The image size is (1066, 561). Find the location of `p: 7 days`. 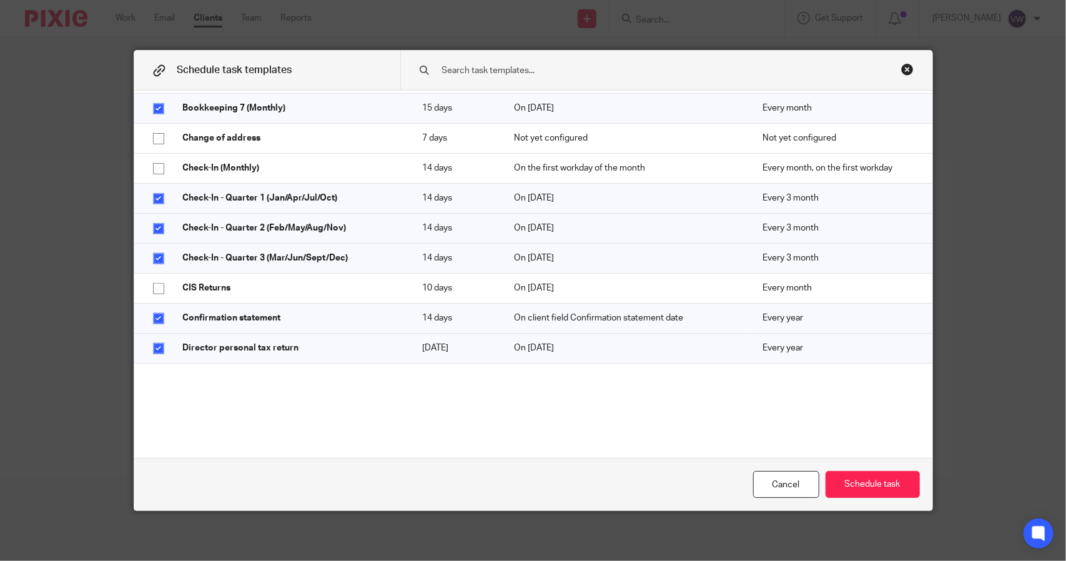

p: 7 days is located at coordinates (455, 138).